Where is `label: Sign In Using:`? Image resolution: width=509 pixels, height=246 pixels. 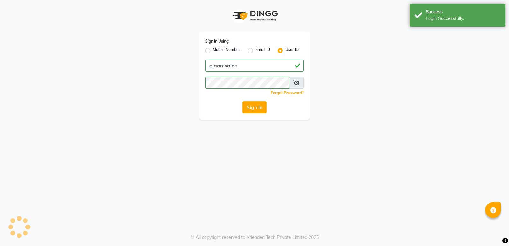
label: Sign In Using: is located at coordinates (217, 41).